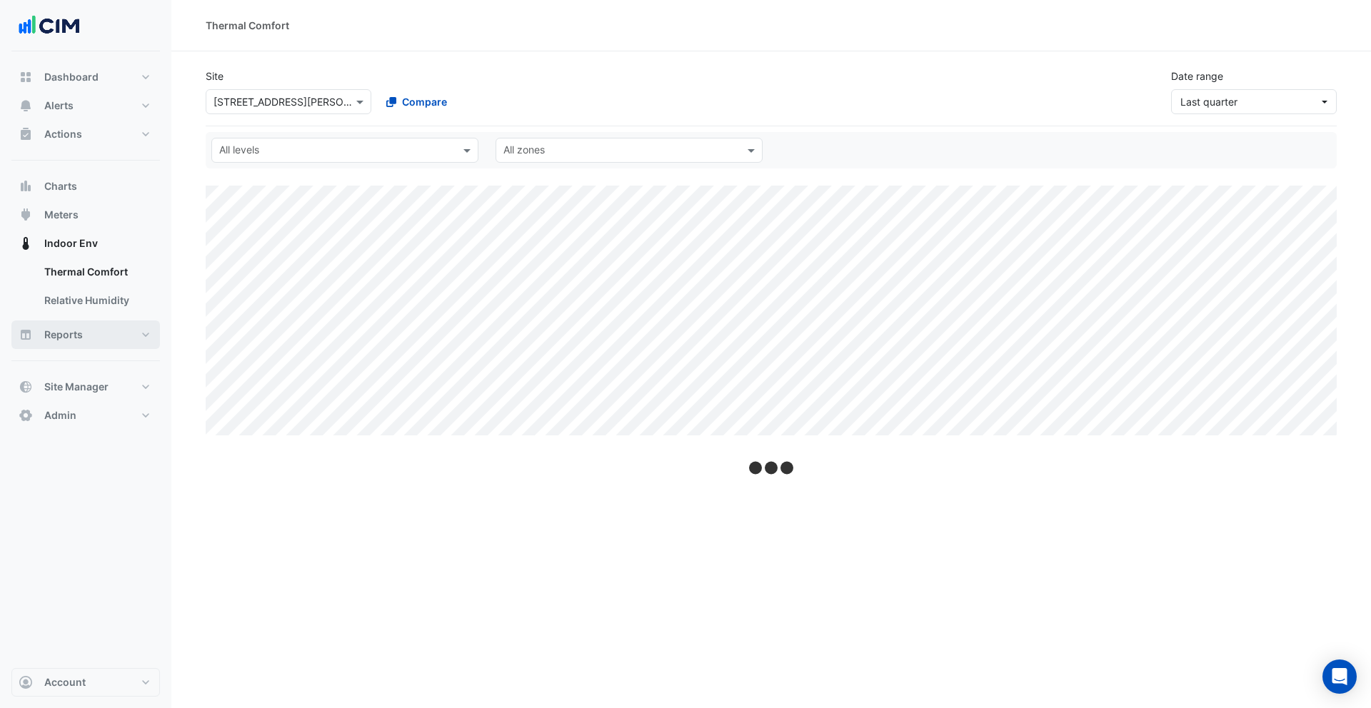  Describe the element at coordinates (61, 186) in the screenshot. I see `span: Charts` at that location.